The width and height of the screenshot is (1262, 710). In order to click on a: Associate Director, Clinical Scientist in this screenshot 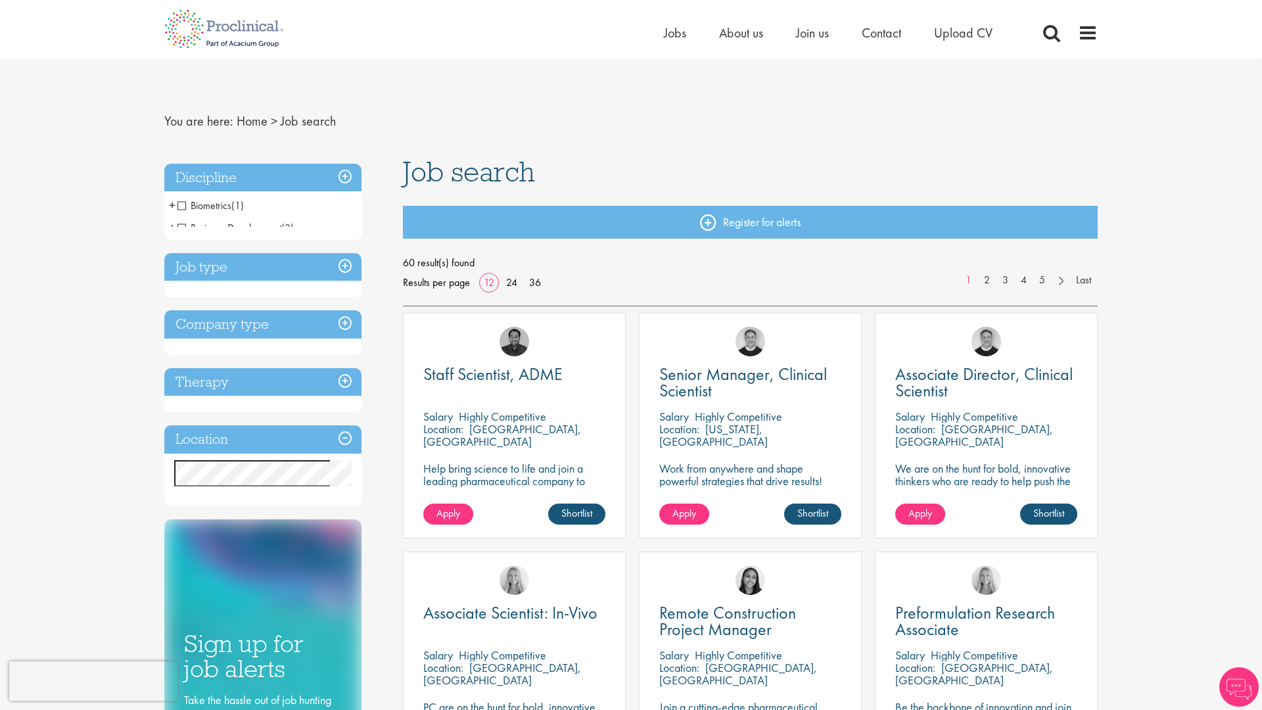, I will do `click(986, 383)`.